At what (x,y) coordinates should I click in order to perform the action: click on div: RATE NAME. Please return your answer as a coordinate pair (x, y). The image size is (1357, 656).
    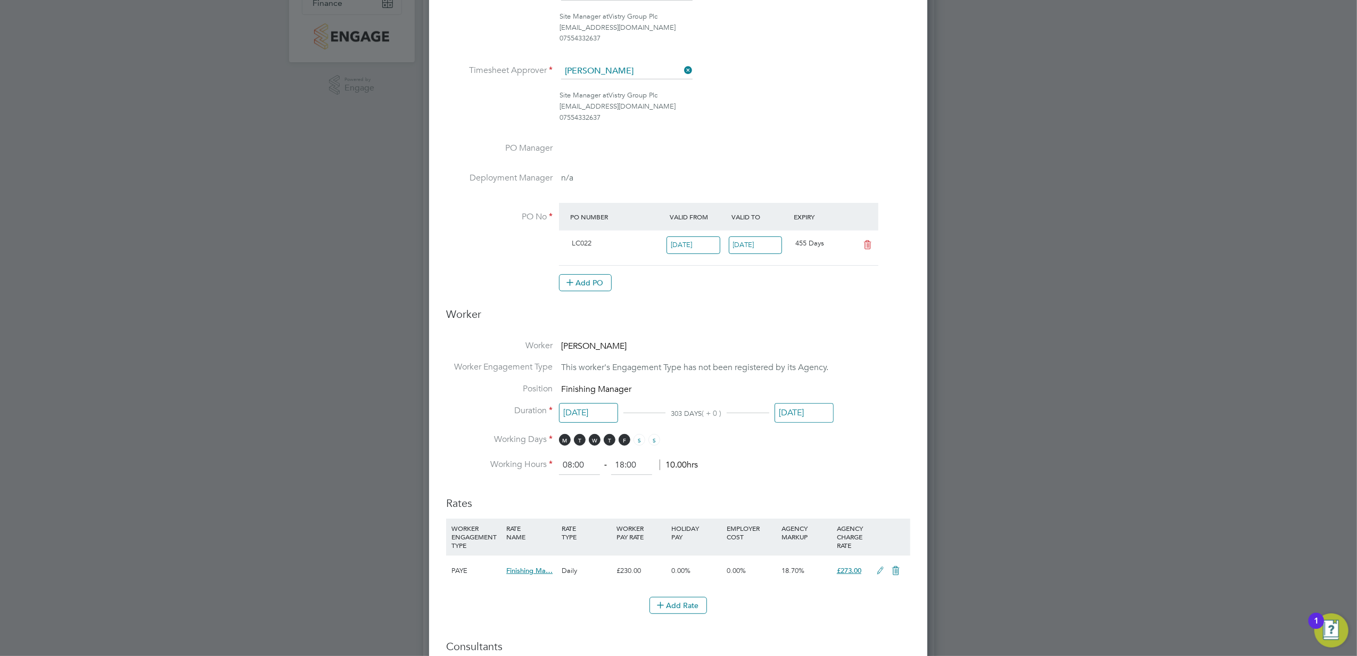
    Looking at the image, I should click on (531, 532).